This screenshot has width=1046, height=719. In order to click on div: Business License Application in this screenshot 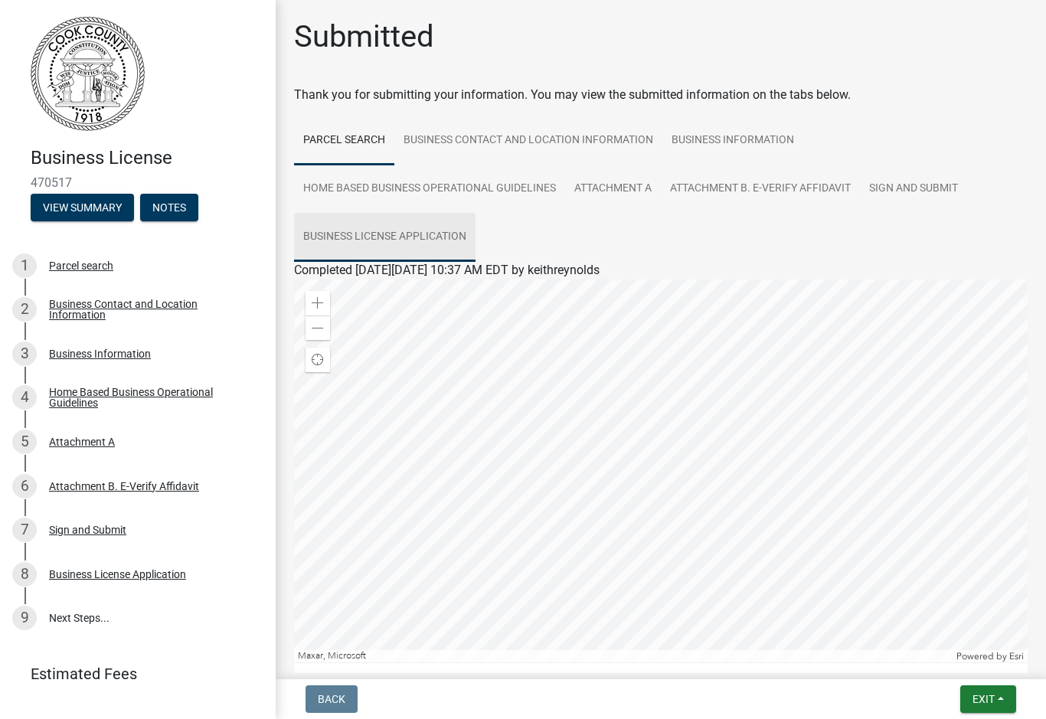, I will do `click(117, 574)`.